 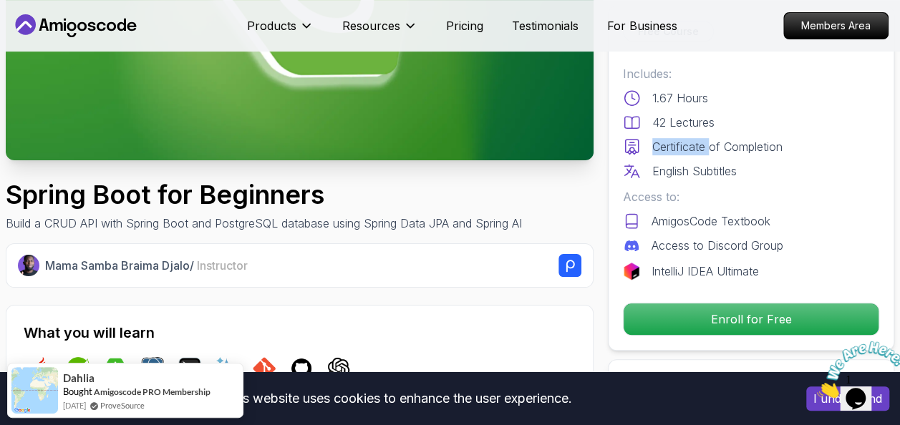 What do you see at coordinates (835, 26) in the screenshot?
I see `a: Members Area` at bounding box center [835, 26].